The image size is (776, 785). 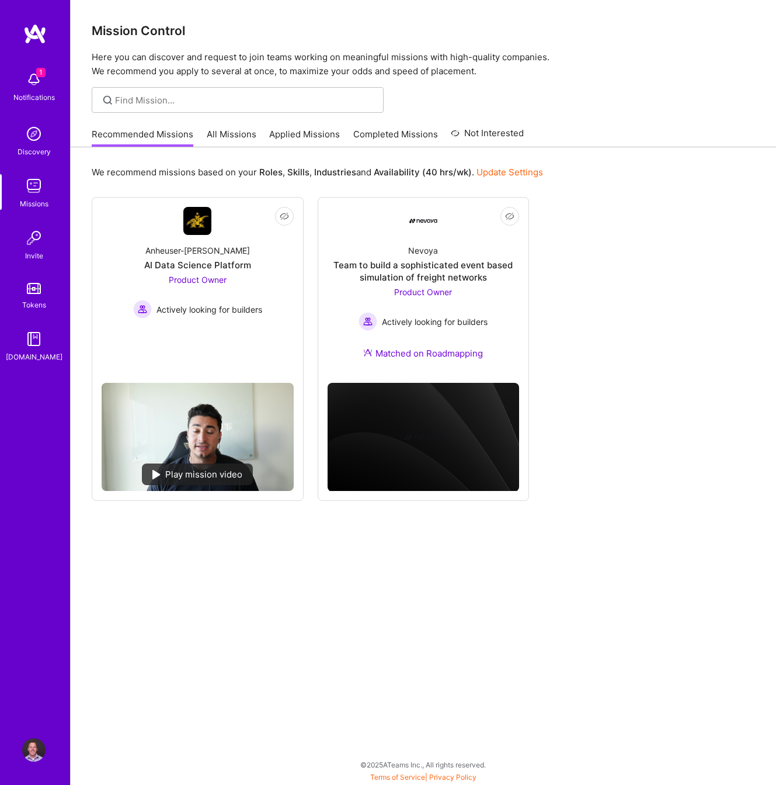 I want to click on img: bell, so click(x=34, y=79).